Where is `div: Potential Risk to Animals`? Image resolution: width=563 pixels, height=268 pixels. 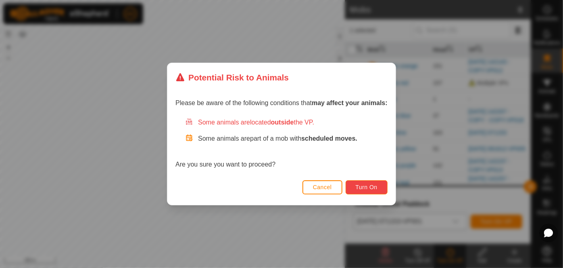 div: Potential Risk to Animals is located at coordinates (232, 77).